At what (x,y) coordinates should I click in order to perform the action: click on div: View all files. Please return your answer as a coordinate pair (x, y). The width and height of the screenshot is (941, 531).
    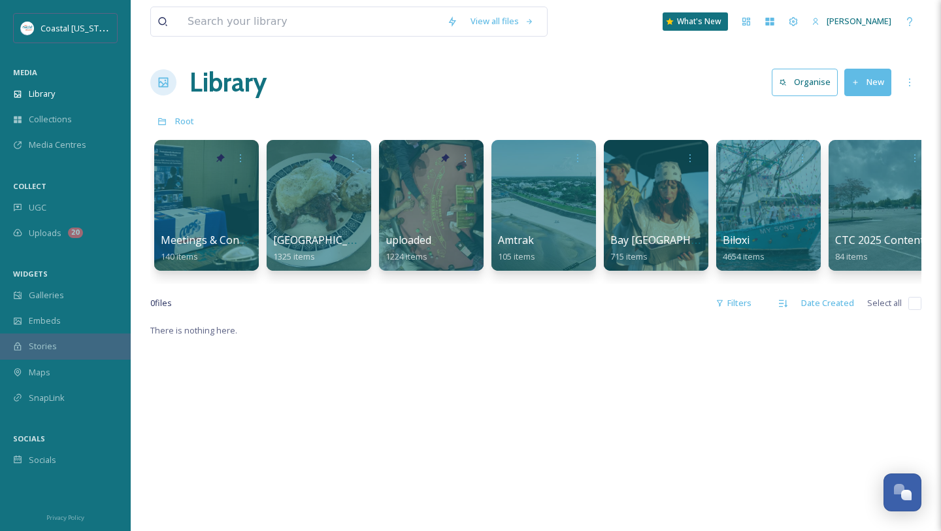
    Looking at the image, I should click on (502, 21).